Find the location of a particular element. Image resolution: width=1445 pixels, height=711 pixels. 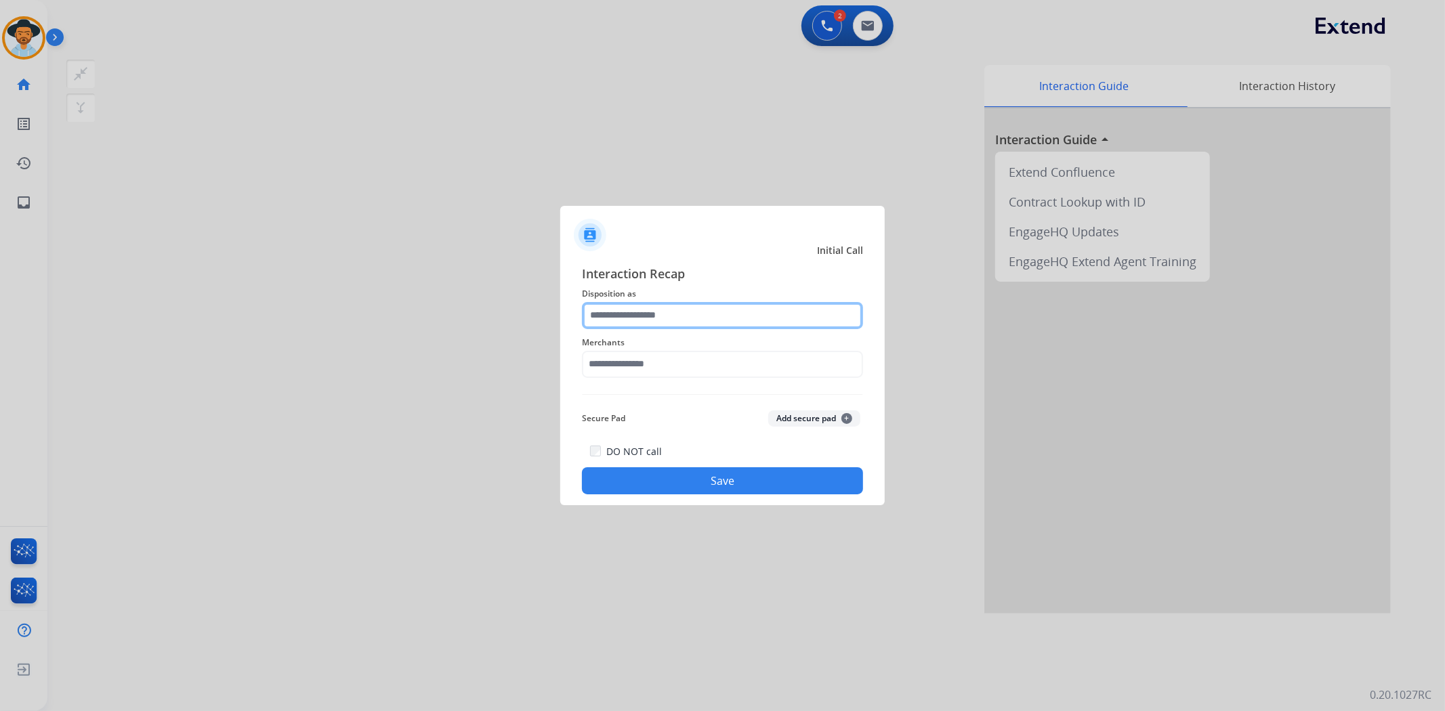

button: Add secure pad+ is located at coordinates (814, 419).